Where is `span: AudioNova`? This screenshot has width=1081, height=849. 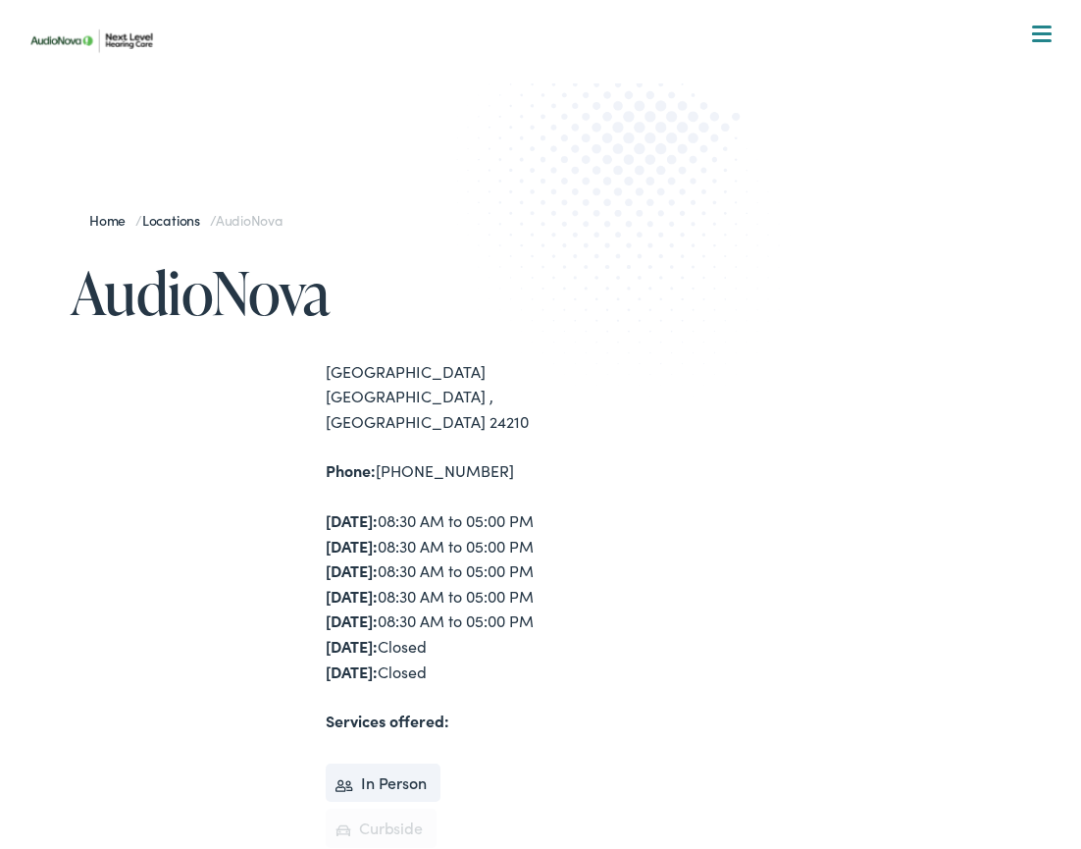
span: AudioNova is located at coordinates (249, 220).